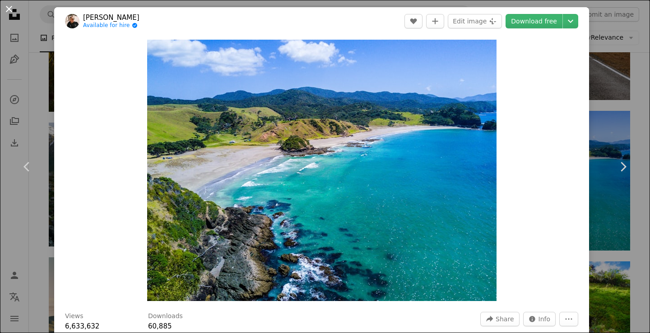  I want to click on button: Stats about this image, so click(539, 319).